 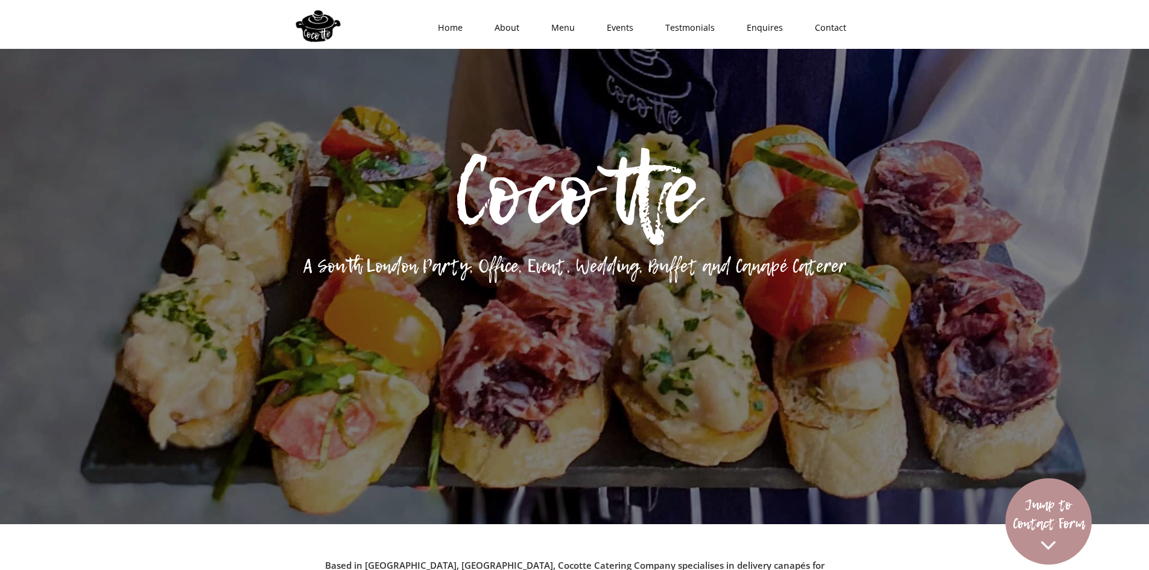 What do you see at coordinates (761, 28) in the screenshot?
I see `a: Enquires` at bounding box center [761, 28].